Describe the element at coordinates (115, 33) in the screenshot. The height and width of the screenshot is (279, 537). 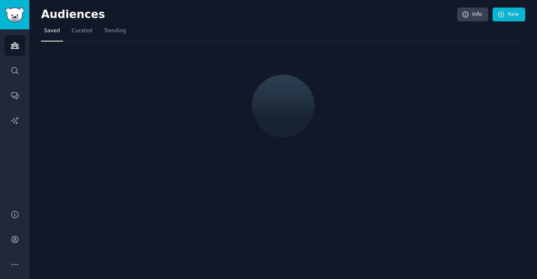
I see `a: Trending` at that location.